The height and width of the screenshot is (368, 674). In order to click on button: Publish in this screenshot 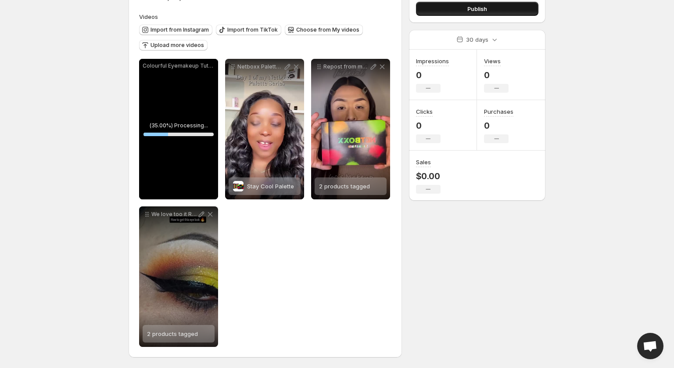, I will do `click(477, 9)`.